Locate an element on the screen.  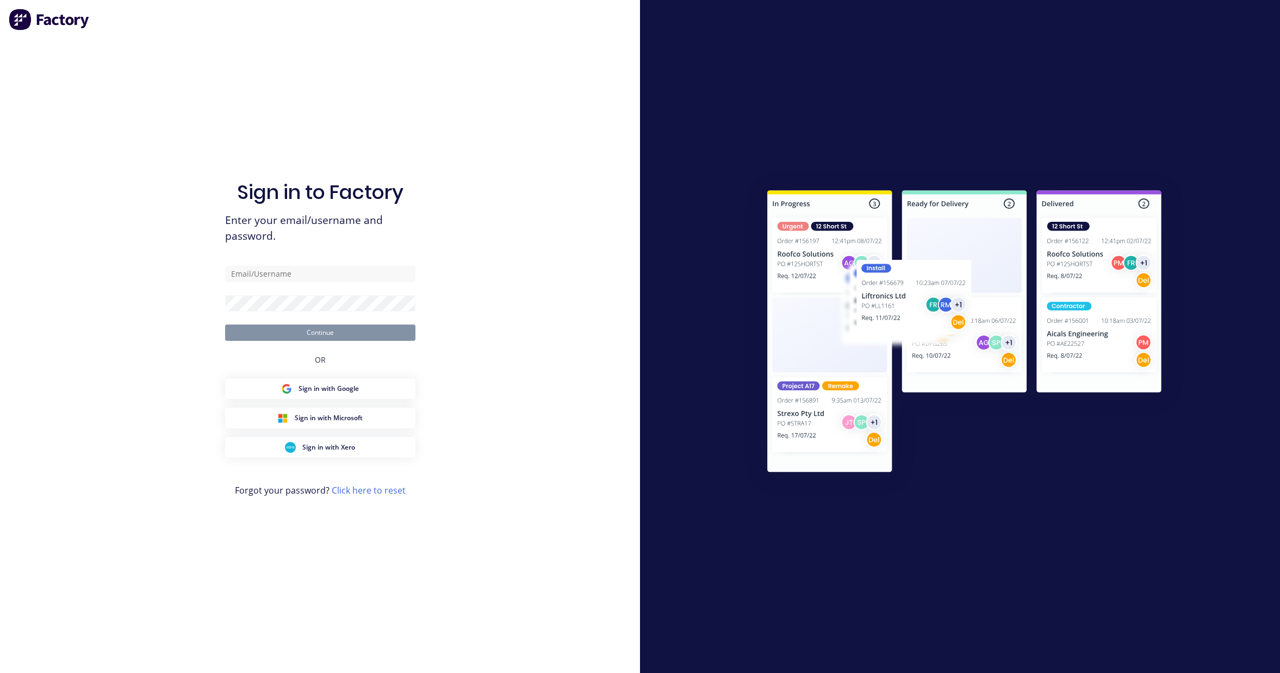
h1: Sign in to Factory is located at coordinates (320, 192).